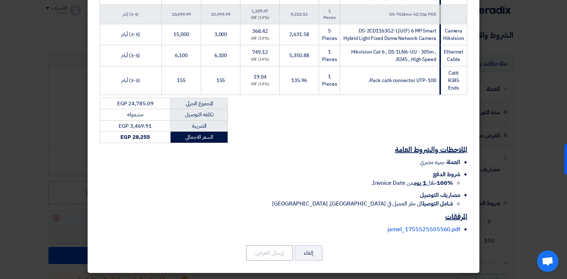 The height and width of the screenshot is (279, 567). I want to click on button: إلغاء, so click(309, 253).